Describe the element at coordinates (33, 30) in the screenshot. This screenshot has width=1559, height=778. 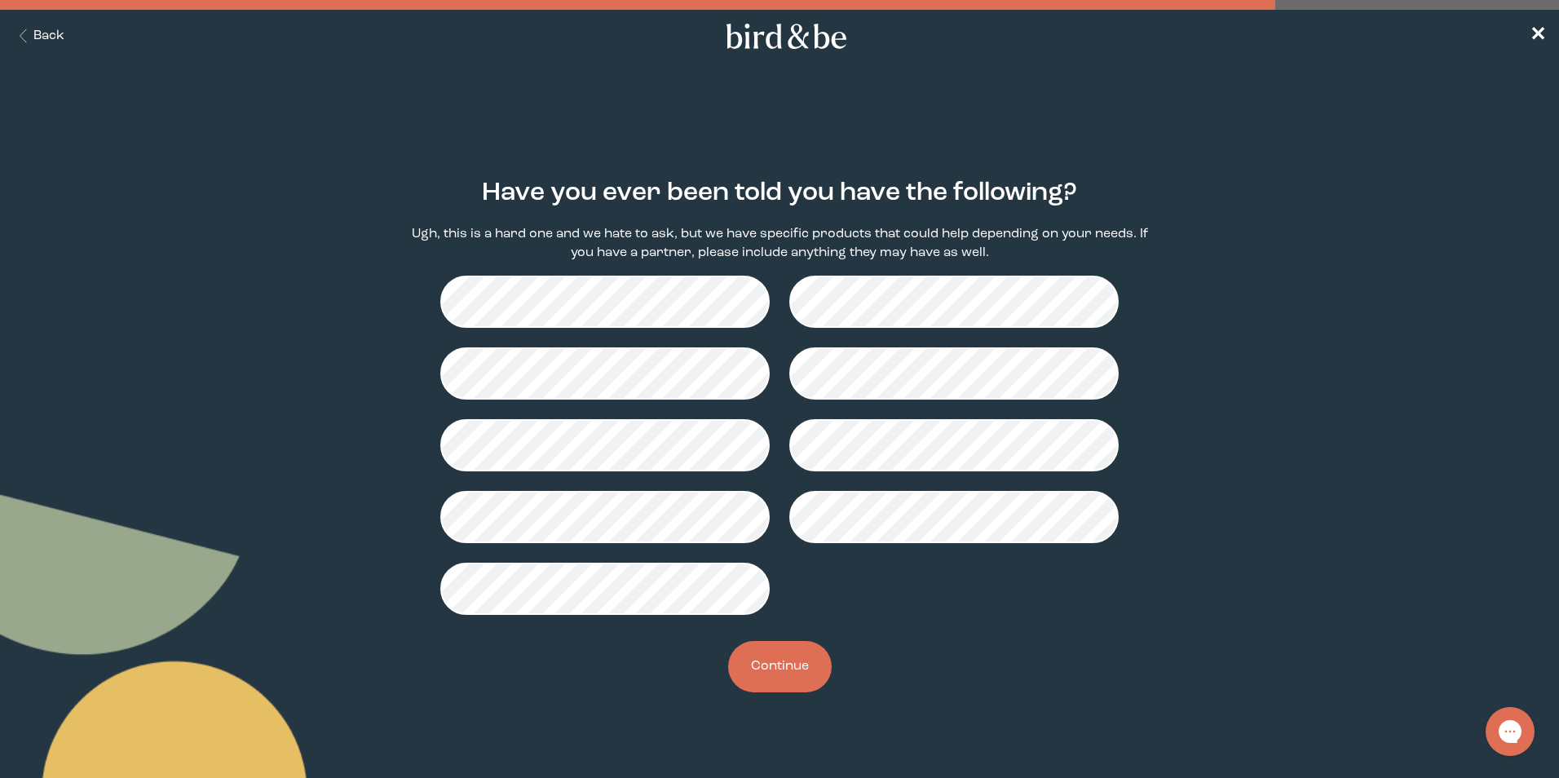
I see `button: Gorgias live chat` at that location.